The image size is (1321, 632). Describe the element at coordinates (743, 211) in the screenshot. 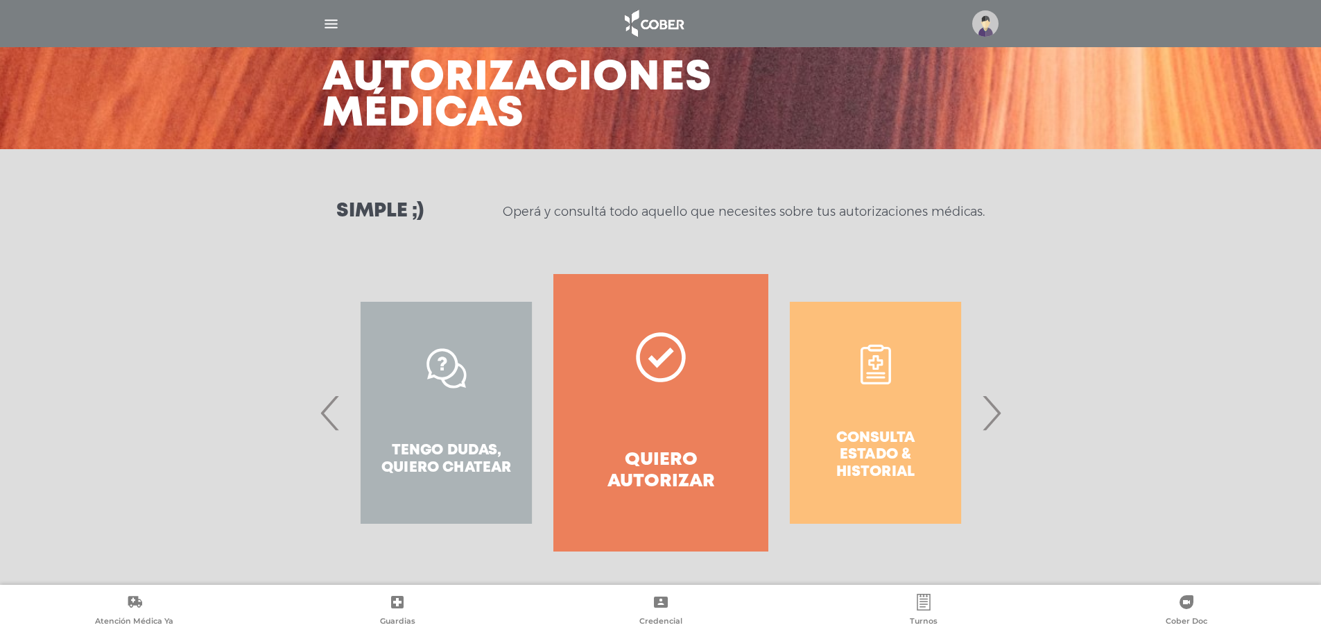

I see `p: Operá y consultá todo aquello que necesites sobre tus autorizaciones médicas.` at that location.